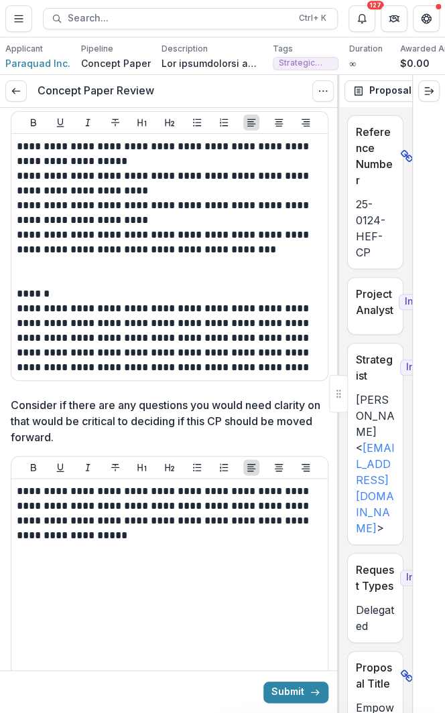 This screenshot has height=713, width=445. What do you see at coordinates (375, 578) in the screenshot?
I see `p: Request Types` at bounding box center [375, 578].